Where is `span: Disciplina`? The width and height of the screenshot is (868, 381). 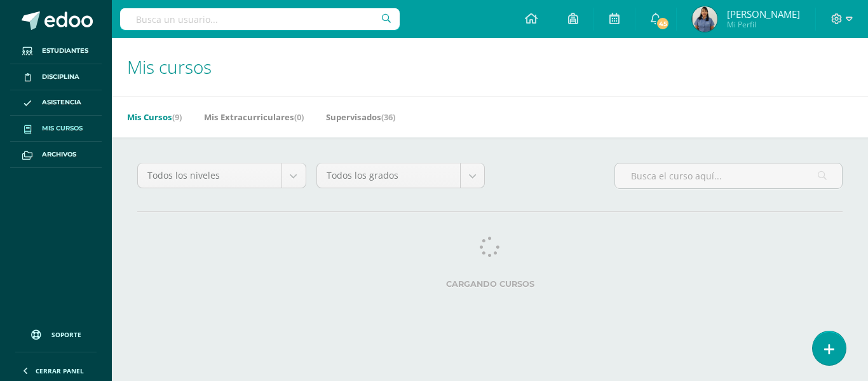
span: Disciplina is located at coordinates (60, 77).